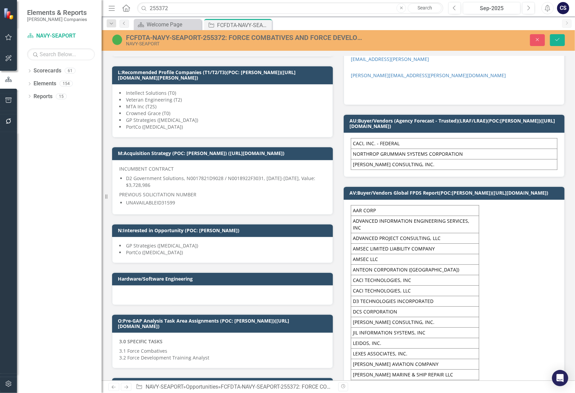 Image resolution: width=575 pixels, height=393 pixels. I want to click on p: U013 - Education/Training- Combat, so click(103, 6).